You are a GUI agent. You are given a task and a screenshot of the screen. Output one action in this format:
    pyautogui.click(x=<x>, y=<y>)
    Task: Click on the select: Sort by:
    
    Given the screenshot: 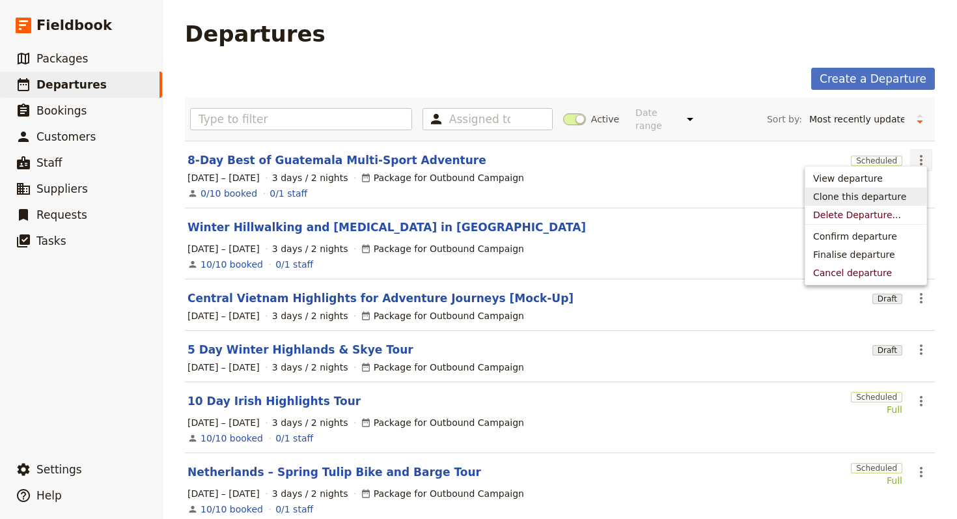 What is the action you would take?
    pyautogui.click(x=856, y=119)
    